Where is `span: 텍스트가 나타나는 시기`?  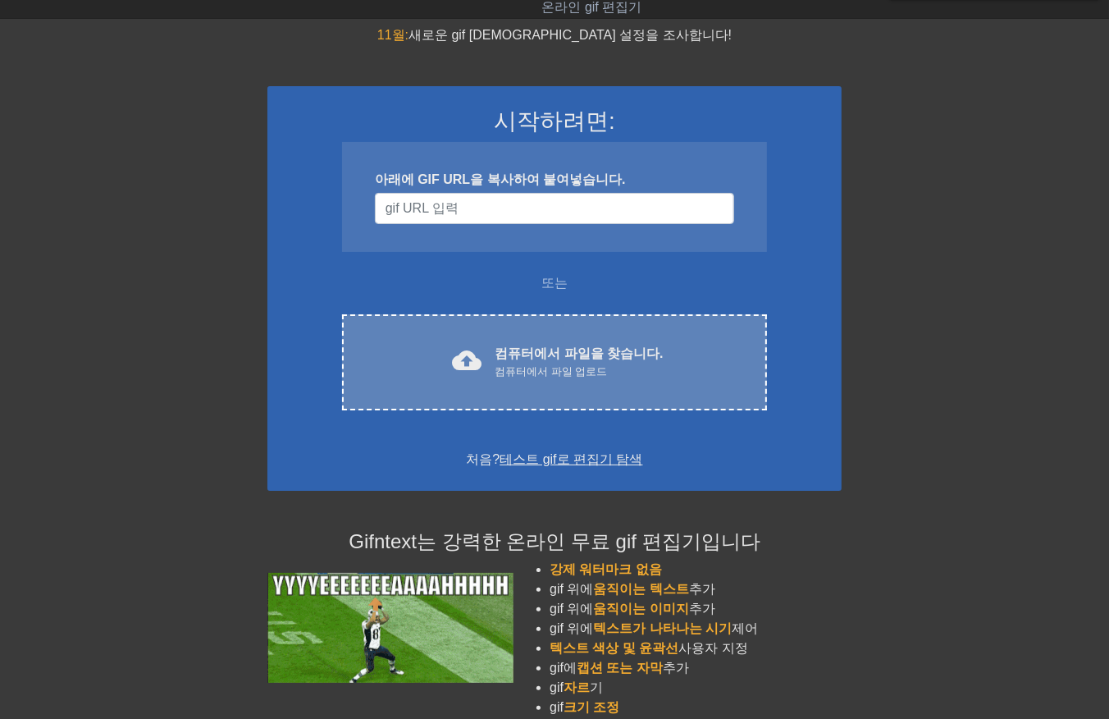
span: 텍스트가 나타나는 시기 is located at coordinates (663, 628).